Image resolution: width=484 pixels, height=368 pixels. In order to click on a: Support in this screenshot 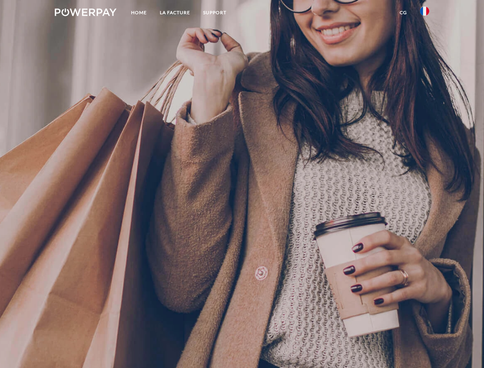, I will do `click(214, 13)`.